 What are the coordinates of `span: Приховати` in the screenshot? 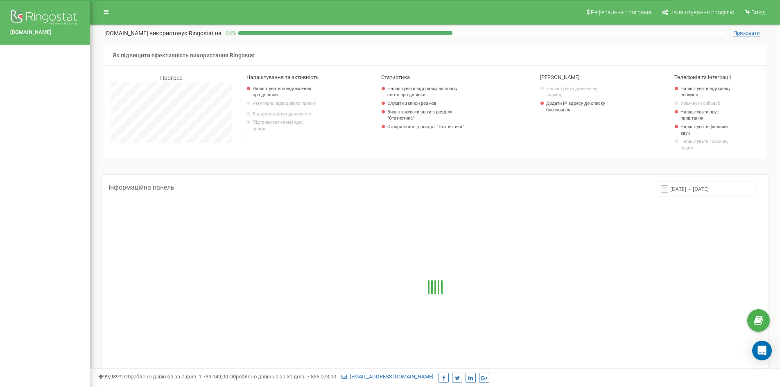 It's located at (747, 33).